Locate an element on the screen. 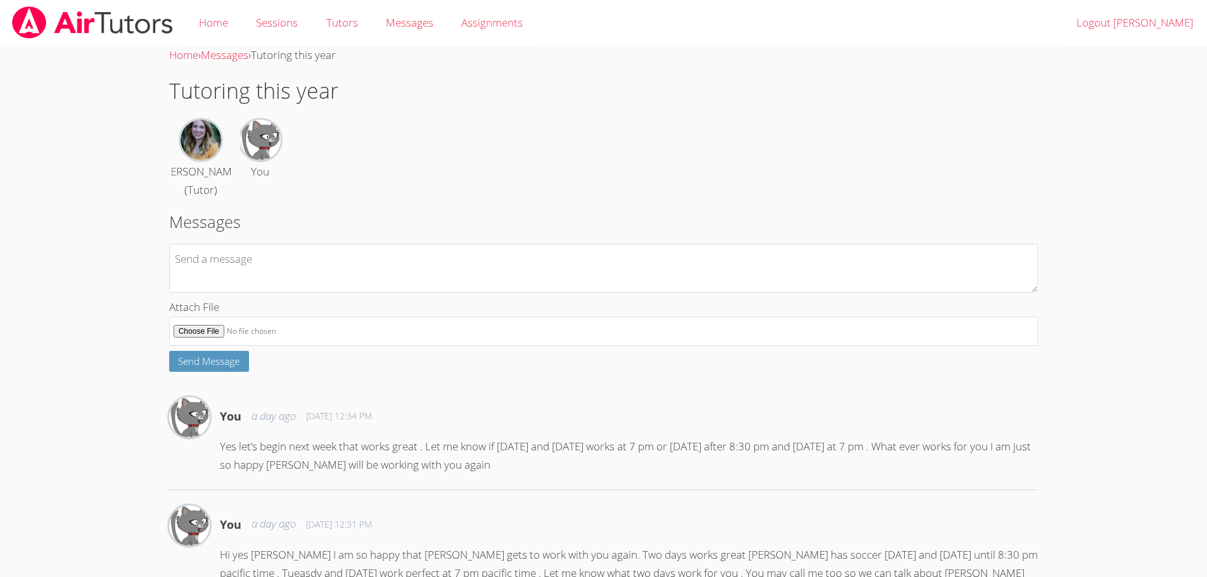 The width and height of the screenshot is (1207, 577). img: Hilary Collier is located at coordinates (201, 140).